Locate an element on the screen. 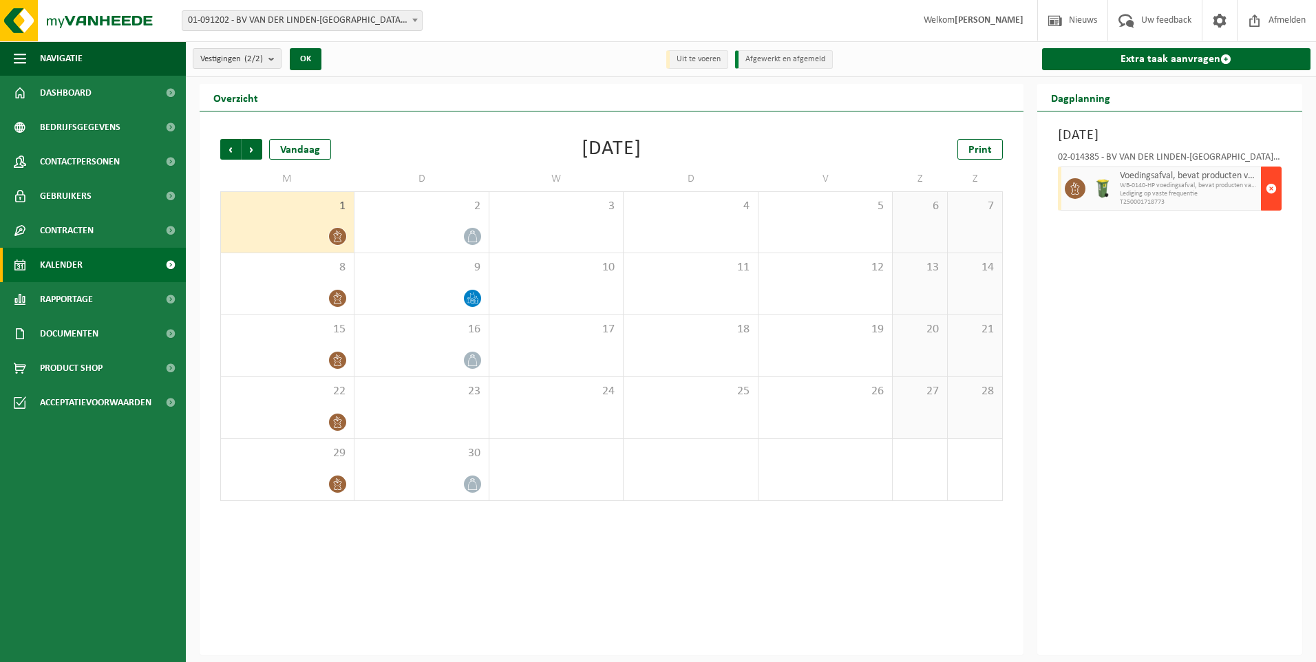 The height and width of the screenshot is (662, 1316). div: Vandaag is located at coordinates (300, 149).